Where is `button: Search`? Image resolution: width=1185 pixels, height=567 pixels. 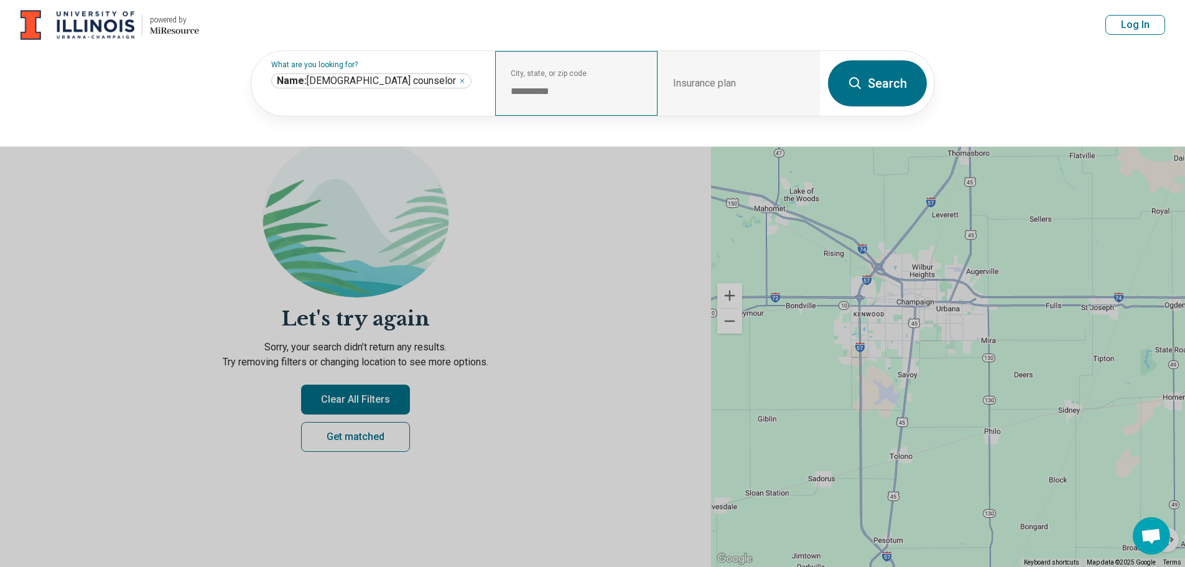
button: Search is located at coordinates (877, 83).